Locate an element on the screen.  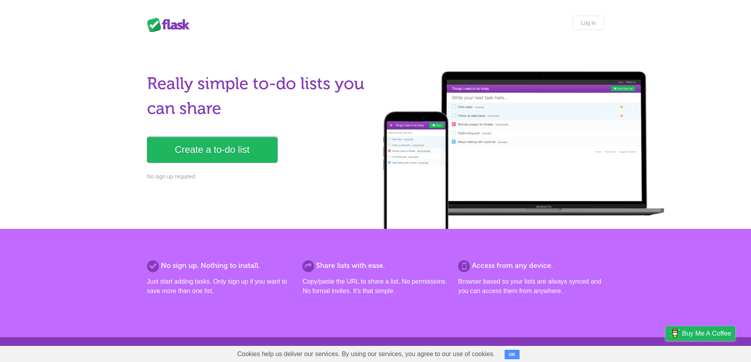
span: Cookies help us deliver our services. By using our services, you agree to our use of cookies. is located at coordinates (366, 354).